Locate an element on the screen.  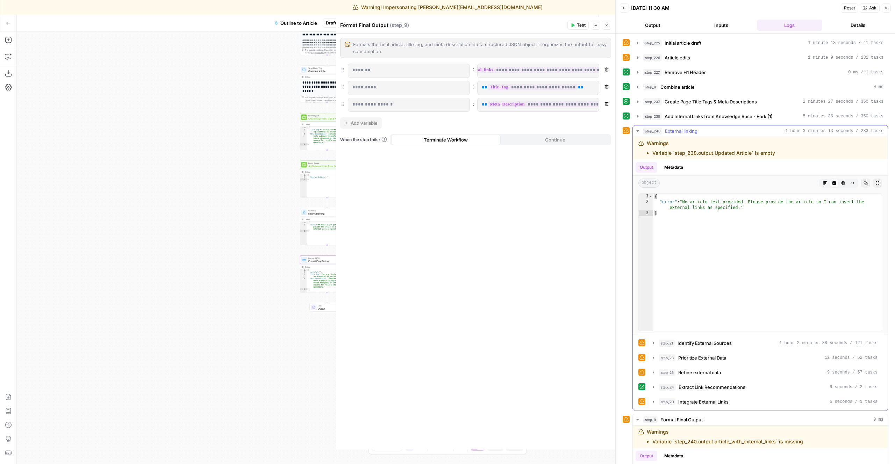
span: Refine external data is located at coordinates (700, 373).